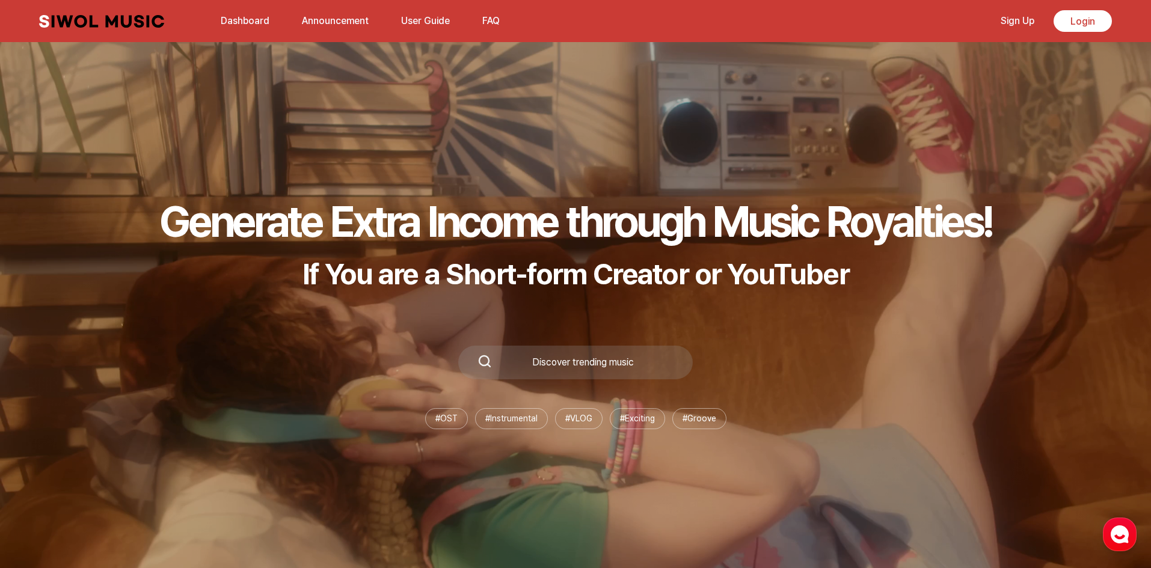  Describe the element at coordinates (511, 418) in the screenshot. I see `li: # Instrumental` at that location.